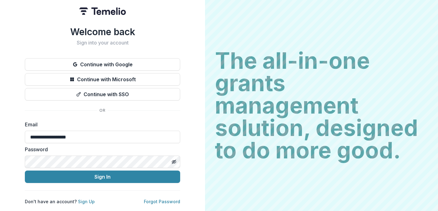 The image size is (438, 211). Describe the element at coordinates (103, 32) in the screenshot. I see `h1: Welcome back` at that location.